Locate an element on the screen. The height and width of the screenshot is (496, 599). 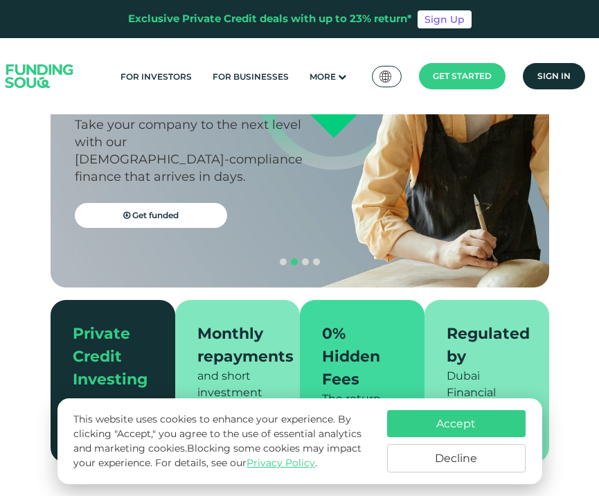
div: The return you see is what you get is located at coordinates (362, 416).